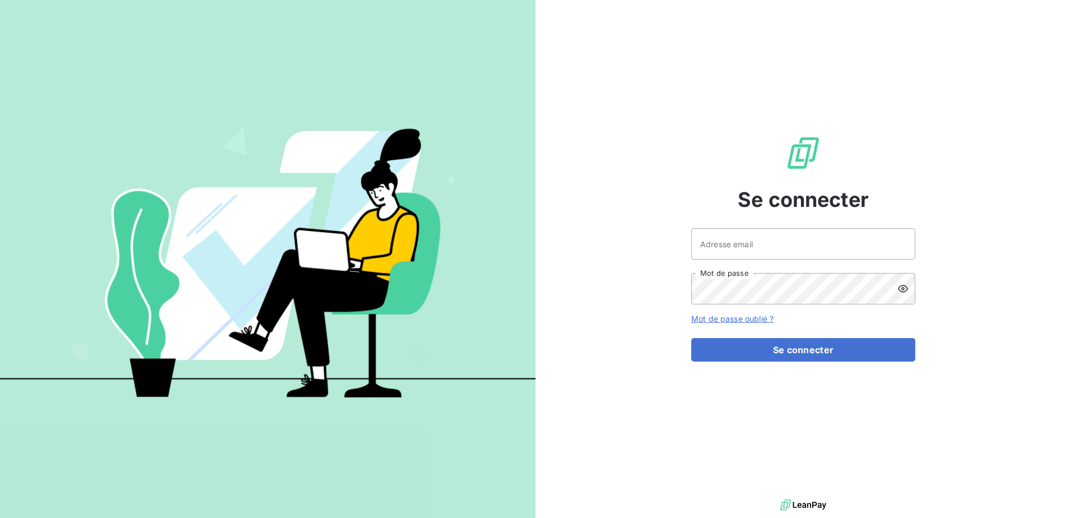 The image size is (1071, 518). Describe the element at coordinates (732, 318) in the screenshot. I see `a: Mot de passe oublié ?` at that location.